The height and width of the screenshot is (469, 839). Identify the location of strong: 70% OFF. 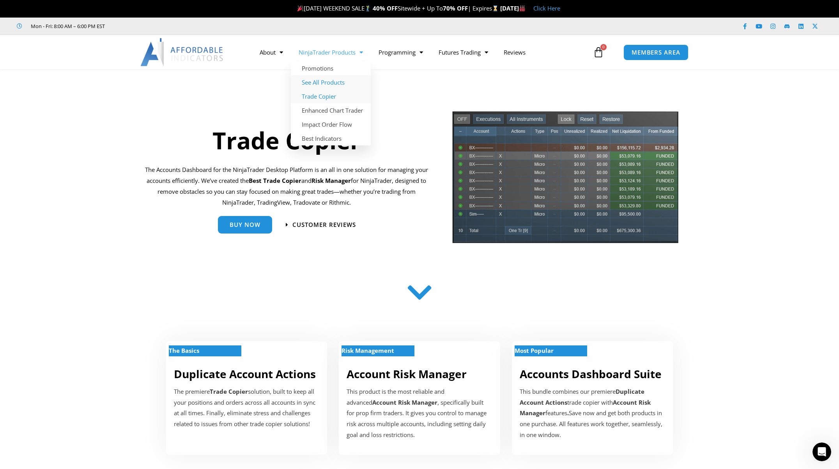
(455, 8).